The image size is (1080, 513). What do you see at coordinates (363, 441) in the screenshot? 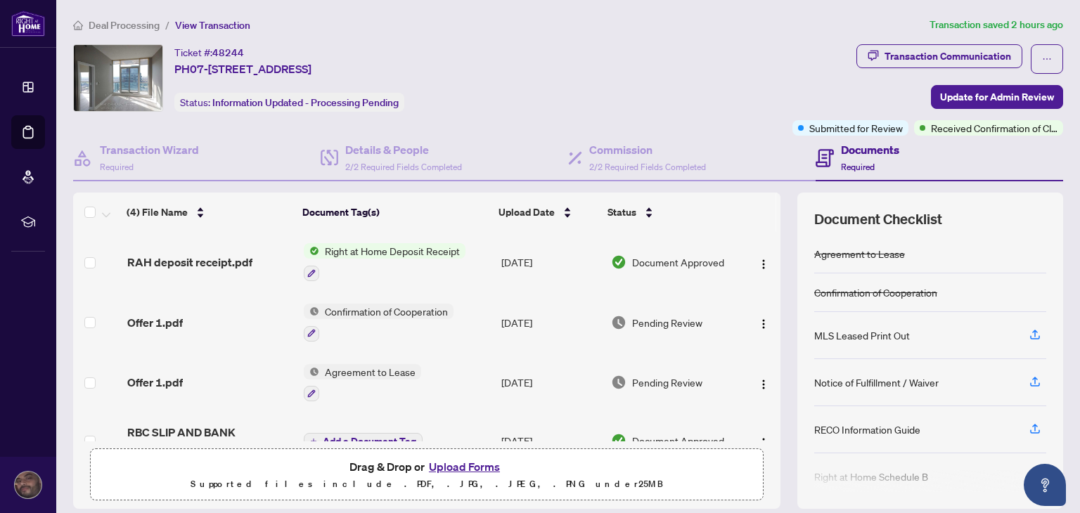
I see `button: Add a Document Tag` at bounding box center [363, 441].